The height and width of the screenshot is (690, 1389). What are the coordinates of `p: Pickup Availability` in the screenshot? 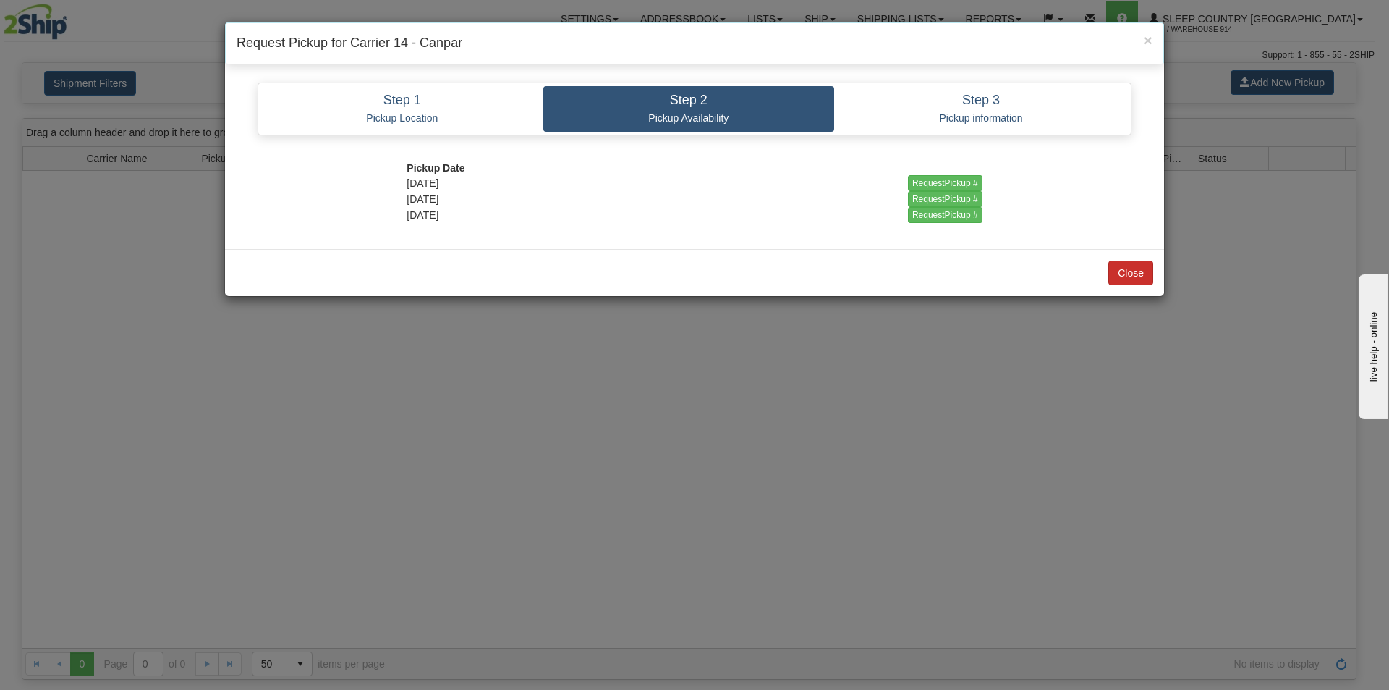 It's located at (689, 118).